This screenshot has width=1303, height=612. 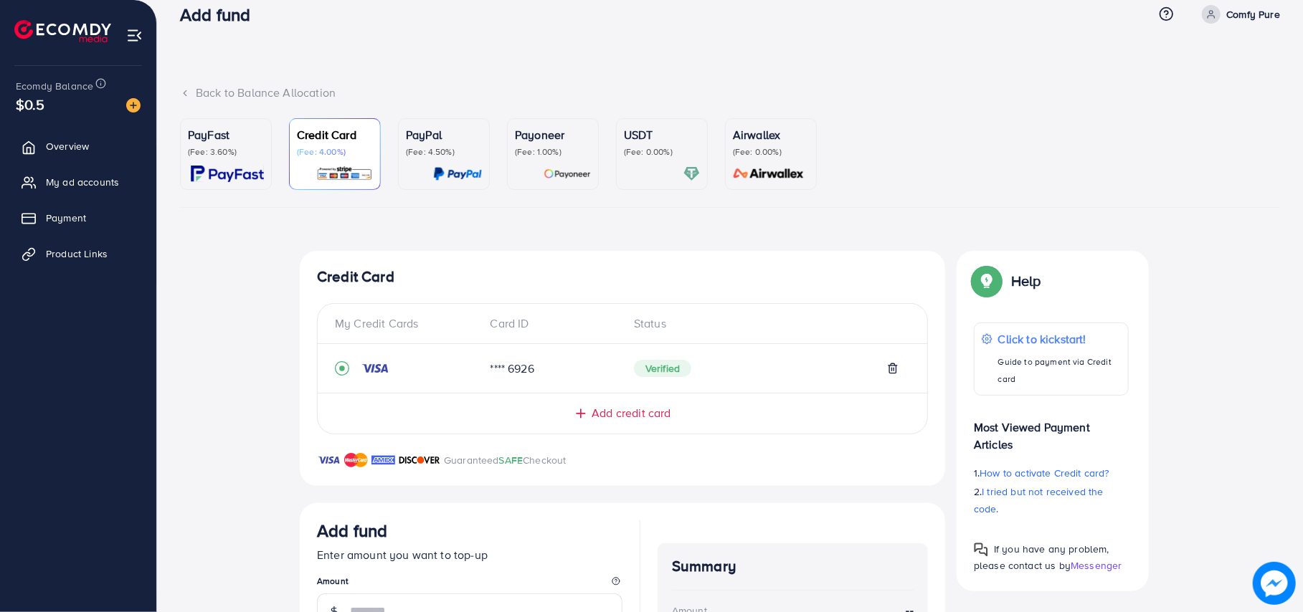 I want to click on span: $0.5, so click(x=30, y=104).